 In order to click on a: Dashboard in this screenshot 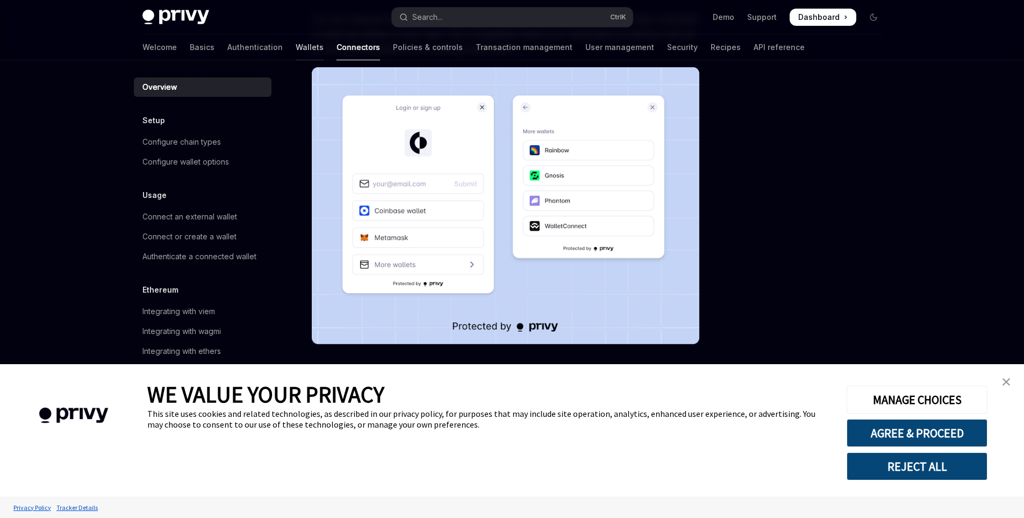, I will do `click(823, 17)`.